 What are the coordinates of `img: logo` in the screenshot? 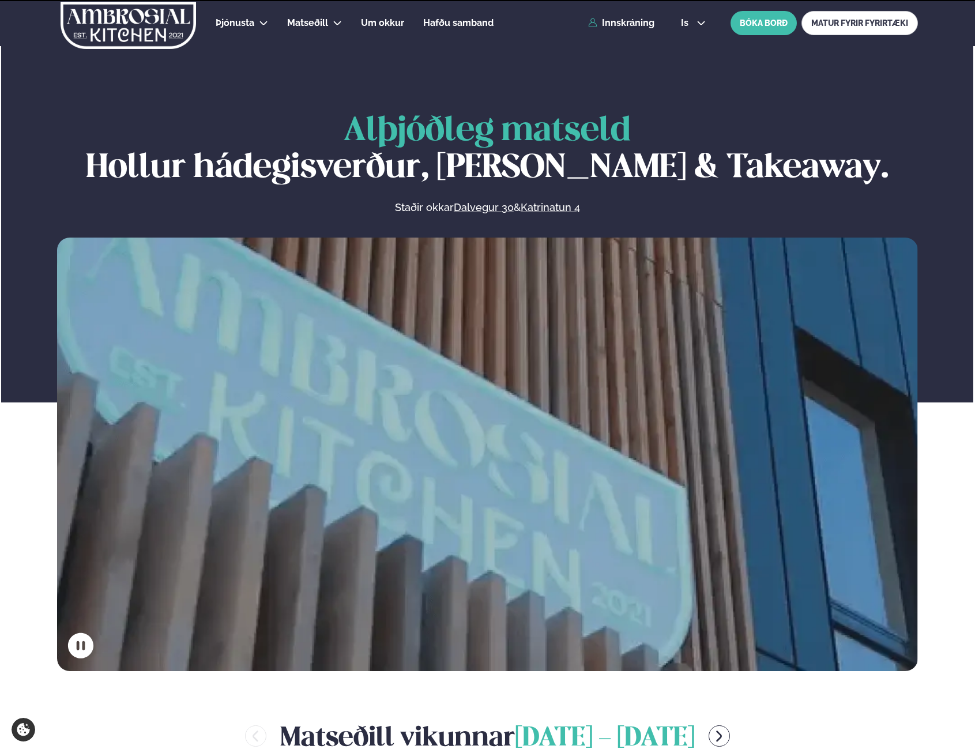 It's located at (128, 25).